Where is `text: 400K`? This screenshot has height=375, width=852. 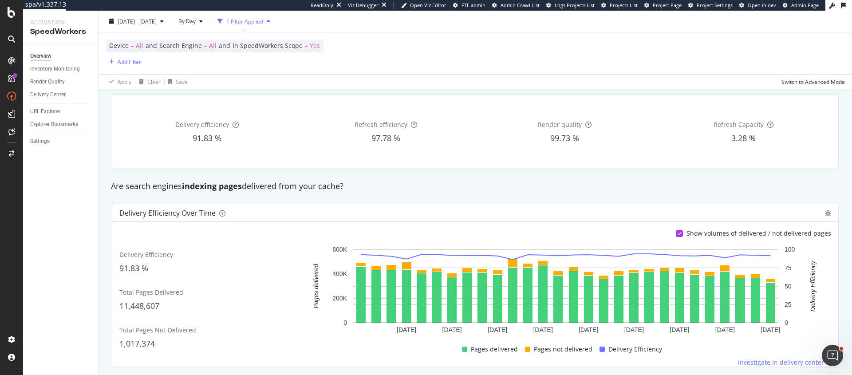 text: 400K is located at coordinates (340, 274).